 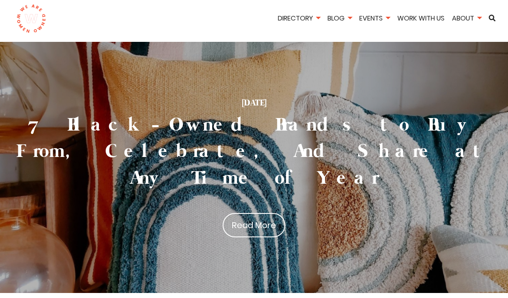 I want to click on a: Directory, so click(x=299, y=18).